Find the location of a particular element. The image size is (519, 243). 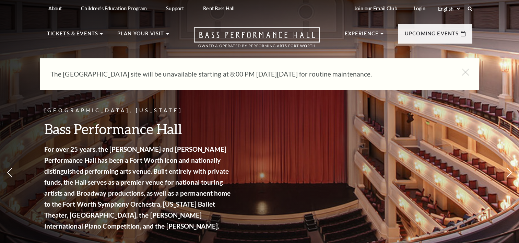

p: About is located at coordinates (55, 8).